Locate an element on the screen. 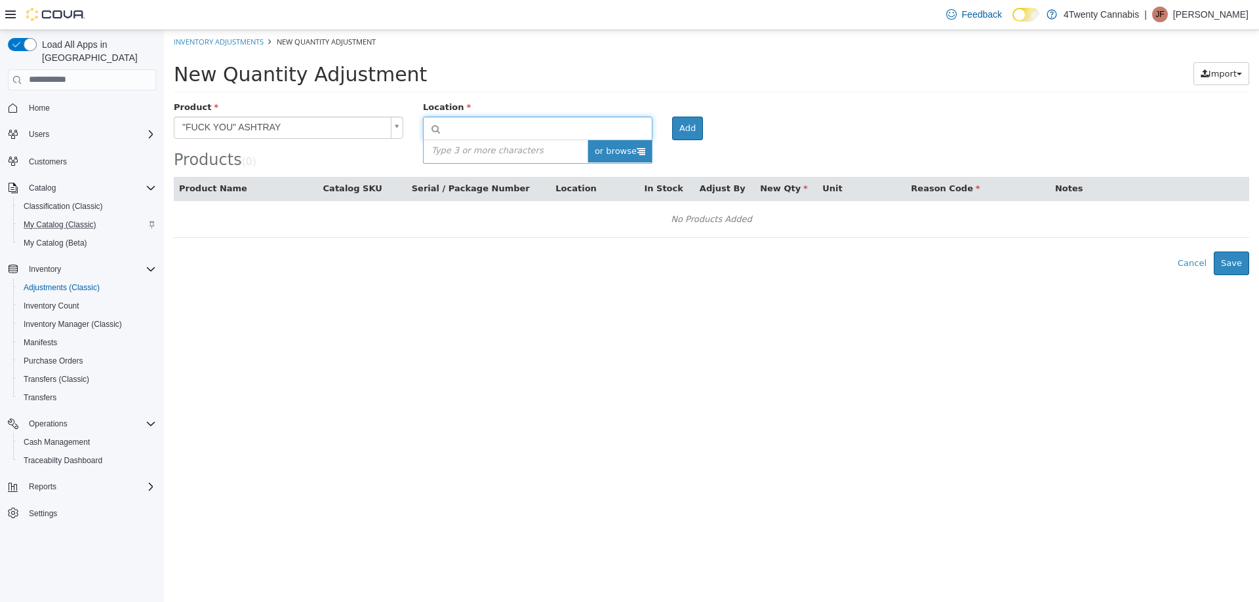  span: Users is located at coordinates (39, 134).